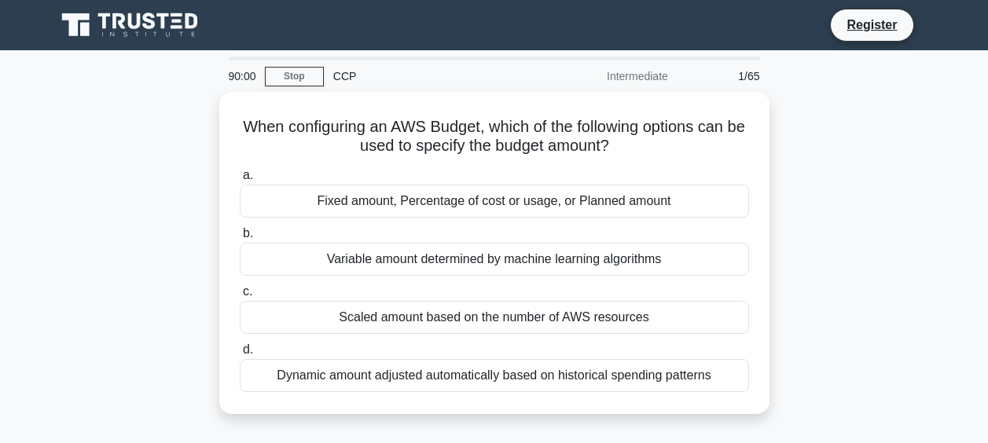 This screenshot has height=443, width=988. I want to click on span: c., so click(247, 291).